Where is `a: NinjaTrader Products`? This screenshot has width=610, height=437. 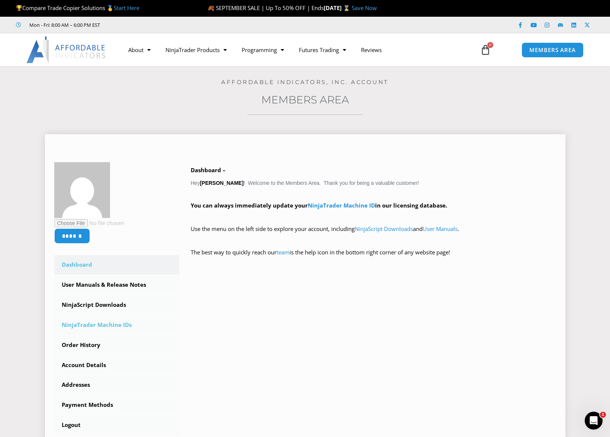
a: NinjaTrader Products is located at coordinates (196, 50).